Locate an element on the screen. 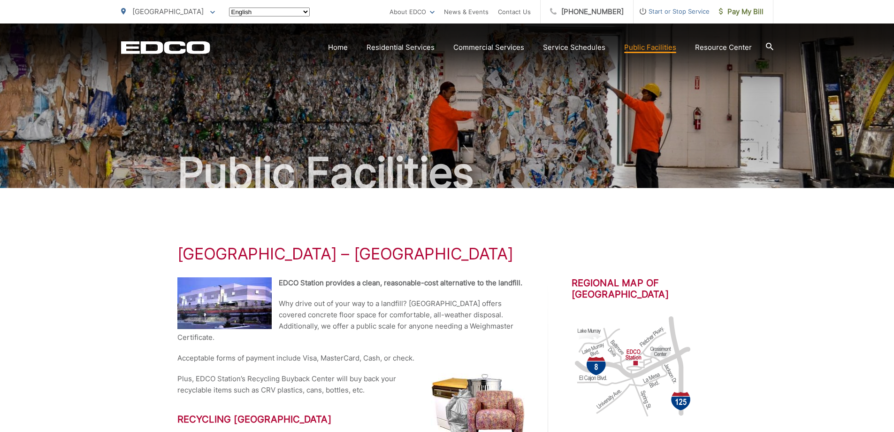 The height and width of the screenshot is (432, 894). a: Residential Services is located at coordinates (401, 47).